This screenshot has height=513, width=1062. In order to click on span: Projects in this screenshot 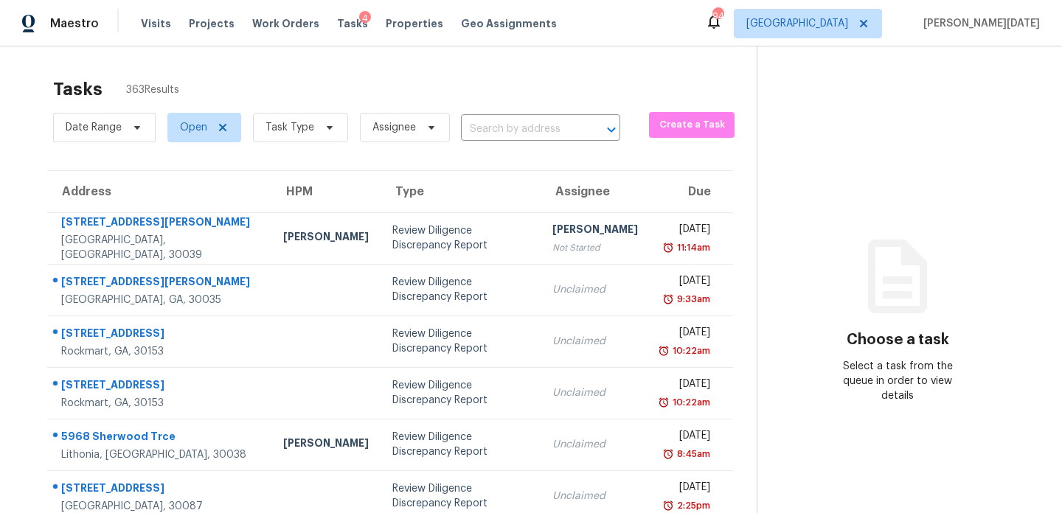, I will do `click(212, 24)`.